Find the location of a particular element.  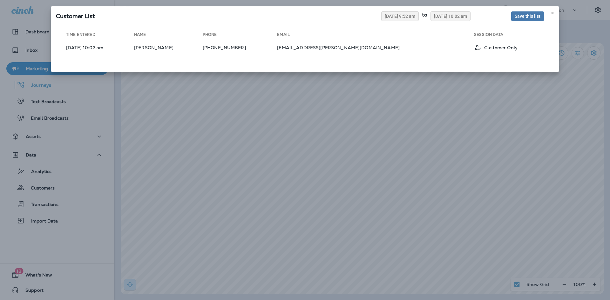

th: Name is located at coordinates (168, 36).